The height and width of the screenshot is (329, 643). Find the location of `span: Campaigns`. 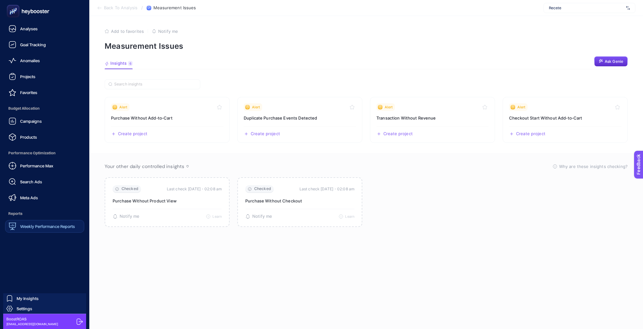

span: Campaigns is located at coordinates (31, 121).